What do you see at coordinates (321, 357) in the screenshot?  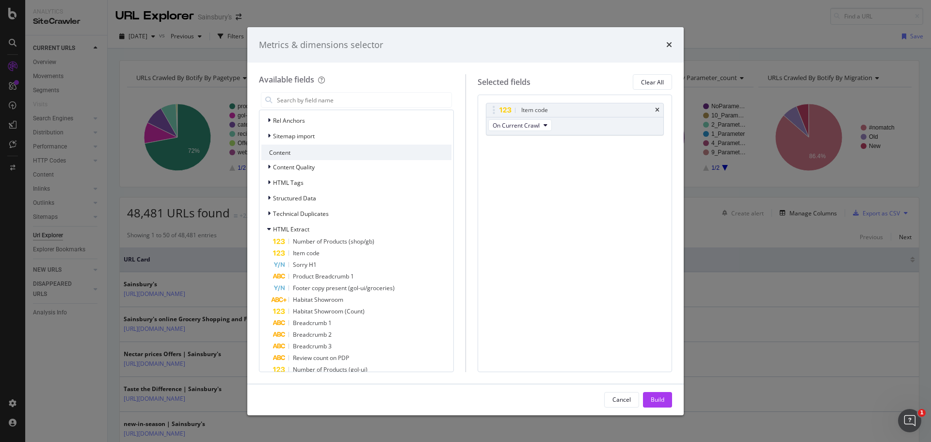 I see `span: Review count on PDP` at bounding box center [321, 357].